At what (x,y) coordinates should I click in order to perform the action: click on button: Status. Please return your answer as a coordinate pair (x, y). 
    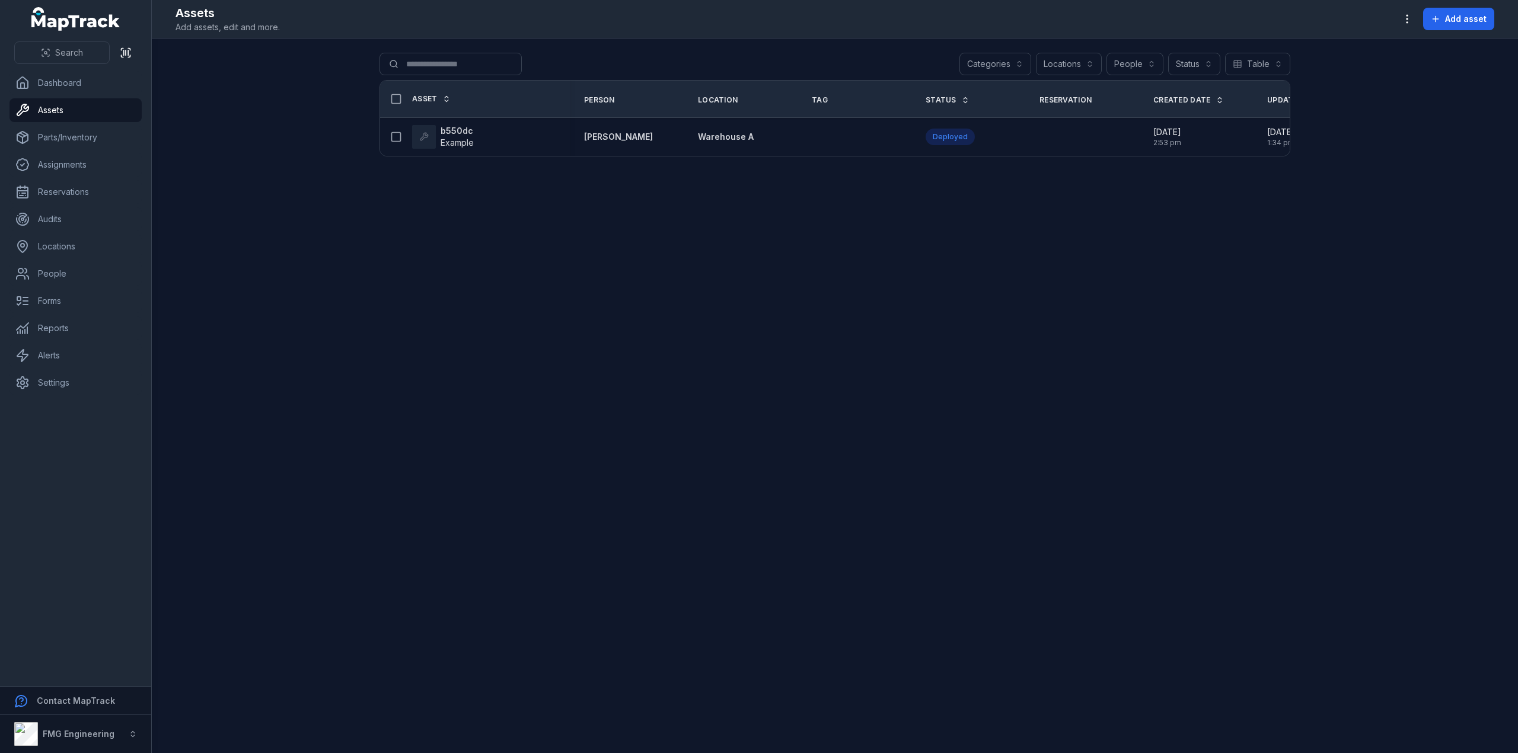
    Looking at the image, I should click on (1194, 64).